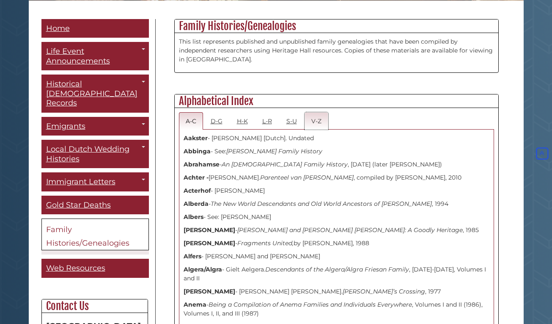 The image size is (552, 324). What do you see at coordinates (193, 217) in the screenshot?
I see `strong: Albers` at bounding box center [193, 217].